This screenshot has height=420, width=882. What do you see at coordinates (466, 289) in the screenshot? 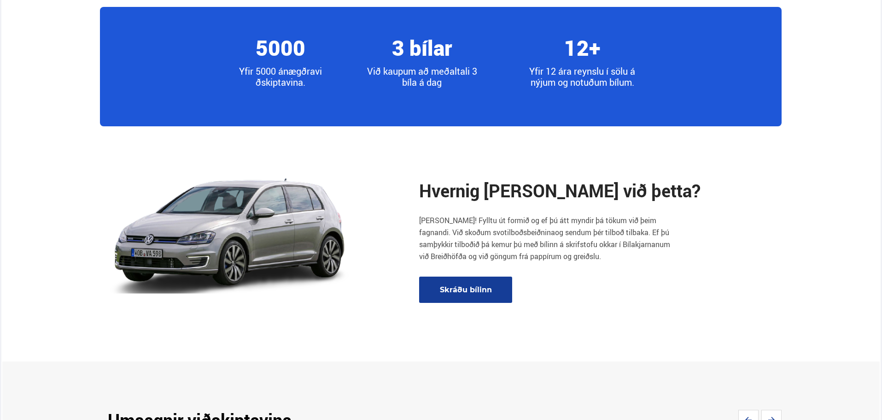
I see `a: Skráðu bílinn` at bounding box center [466, 289].